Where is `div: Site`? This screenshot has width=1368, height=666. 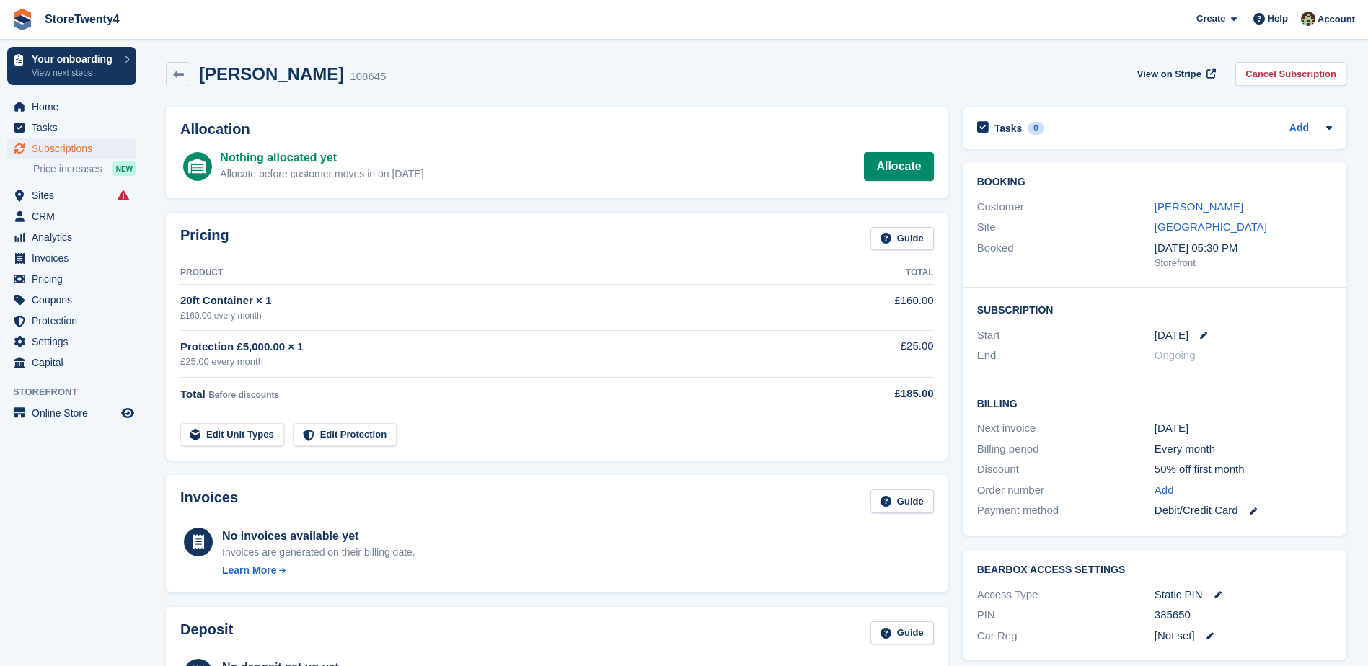
div: Site is located at coordinates (1066, 227).